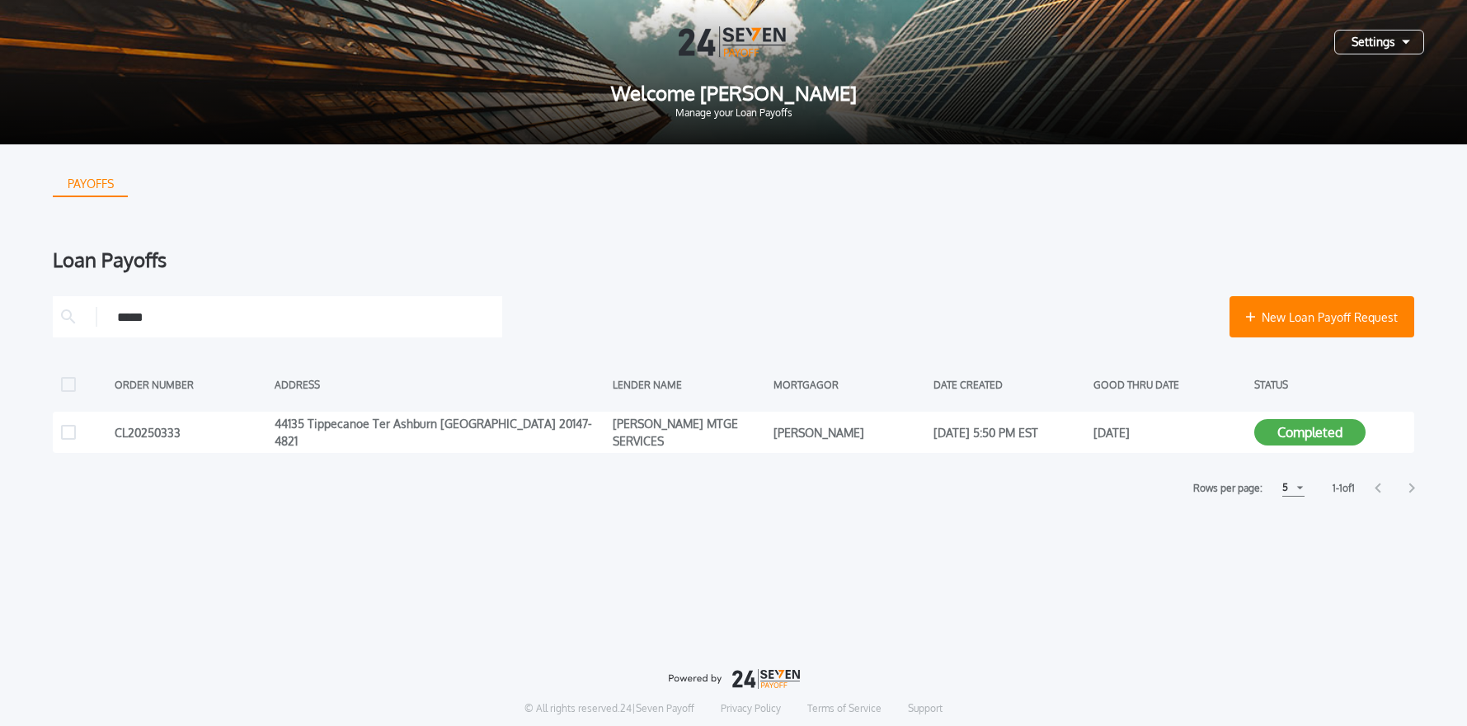 This screenshot has height=726, width=1467. I want to click on div: MORTGAGOR, so click(849, 384).